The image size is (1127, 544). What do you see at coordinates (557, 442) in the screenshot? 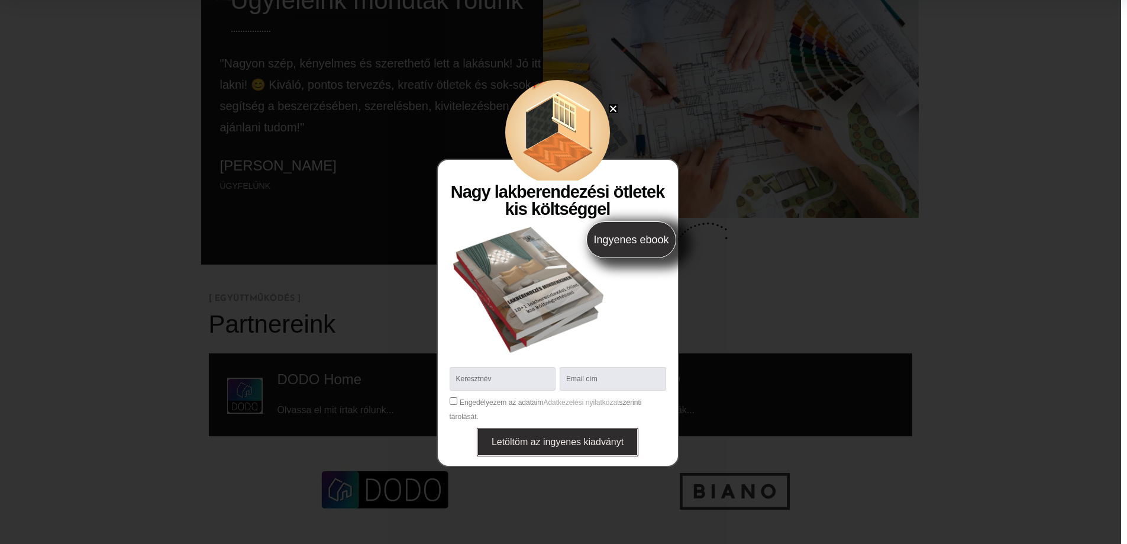
I see `span: Letöltöm az ingyenes kiadványt` at bounding box center [557, 442].